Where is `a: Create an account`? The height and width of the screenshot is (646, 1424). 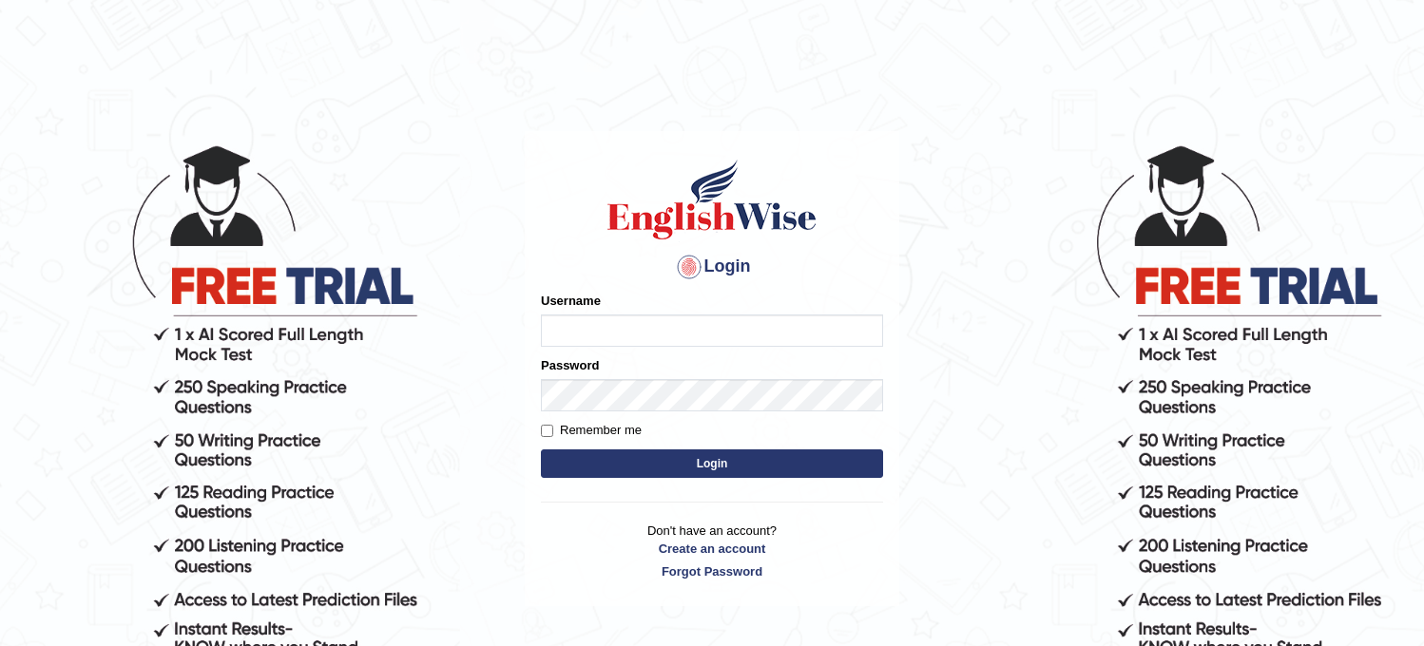 a: Create an account is located at coordinates (712, 548).